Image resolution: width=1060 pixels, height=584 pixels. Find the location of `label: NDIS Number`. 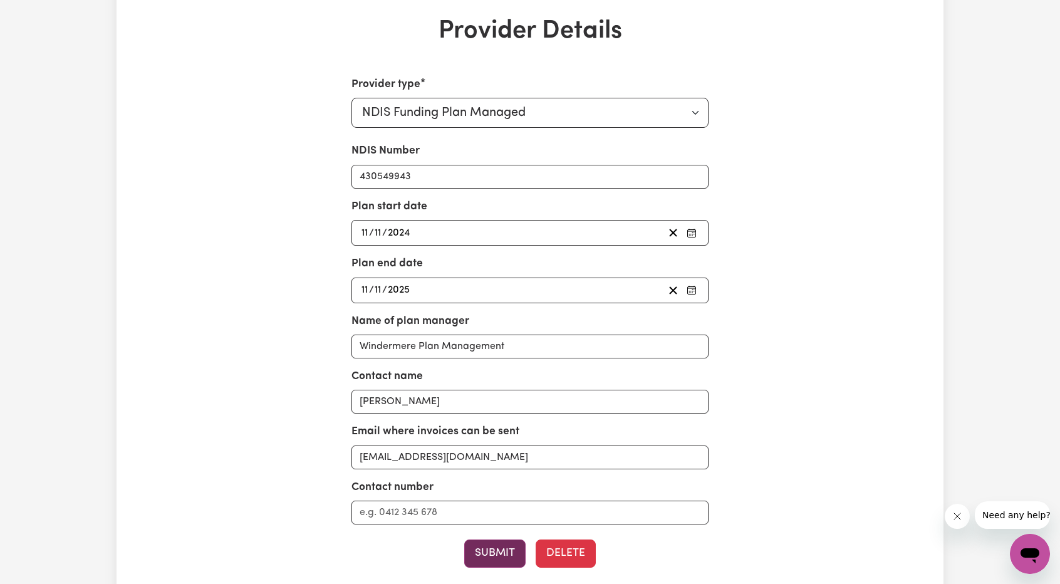

label: NDIS Number is located at coordinates (385, 151).